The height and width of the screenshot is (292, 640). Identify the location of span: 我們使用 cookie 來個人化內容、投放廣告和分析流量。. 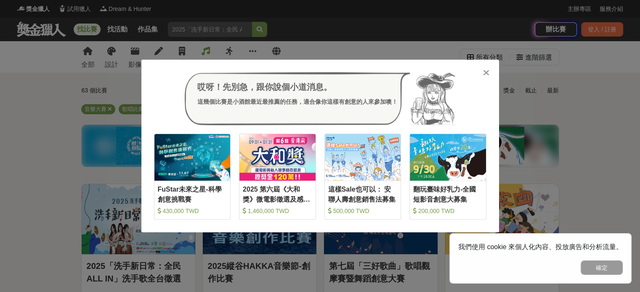
(540, 247).